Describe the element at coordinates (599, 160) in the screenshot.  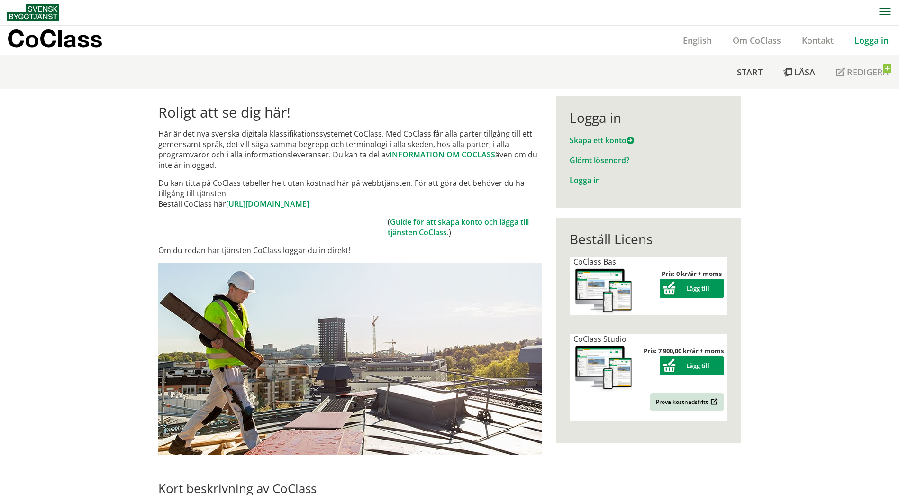
I see `a: Glömt lösenord?` at that location.